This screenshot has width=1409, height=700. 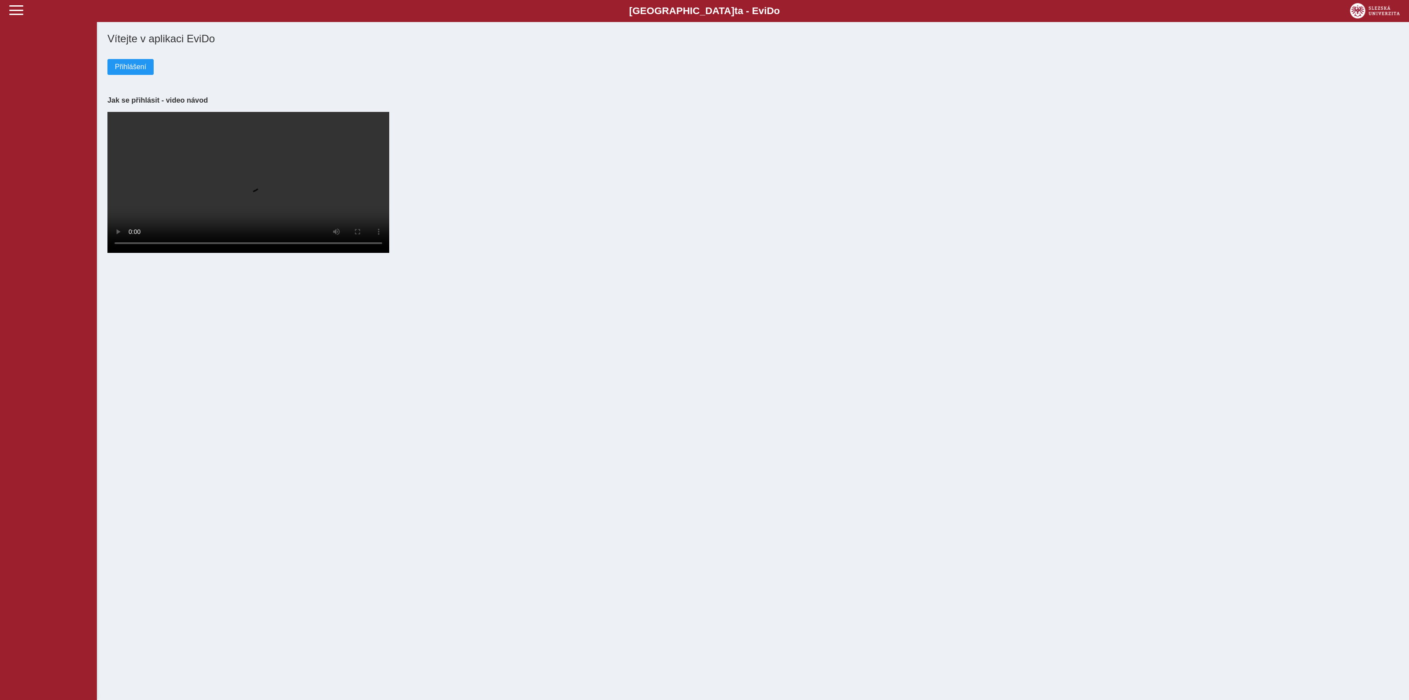 I want to click on h3: Jak se přihlásit - video návod, so click(x=753, y=100).